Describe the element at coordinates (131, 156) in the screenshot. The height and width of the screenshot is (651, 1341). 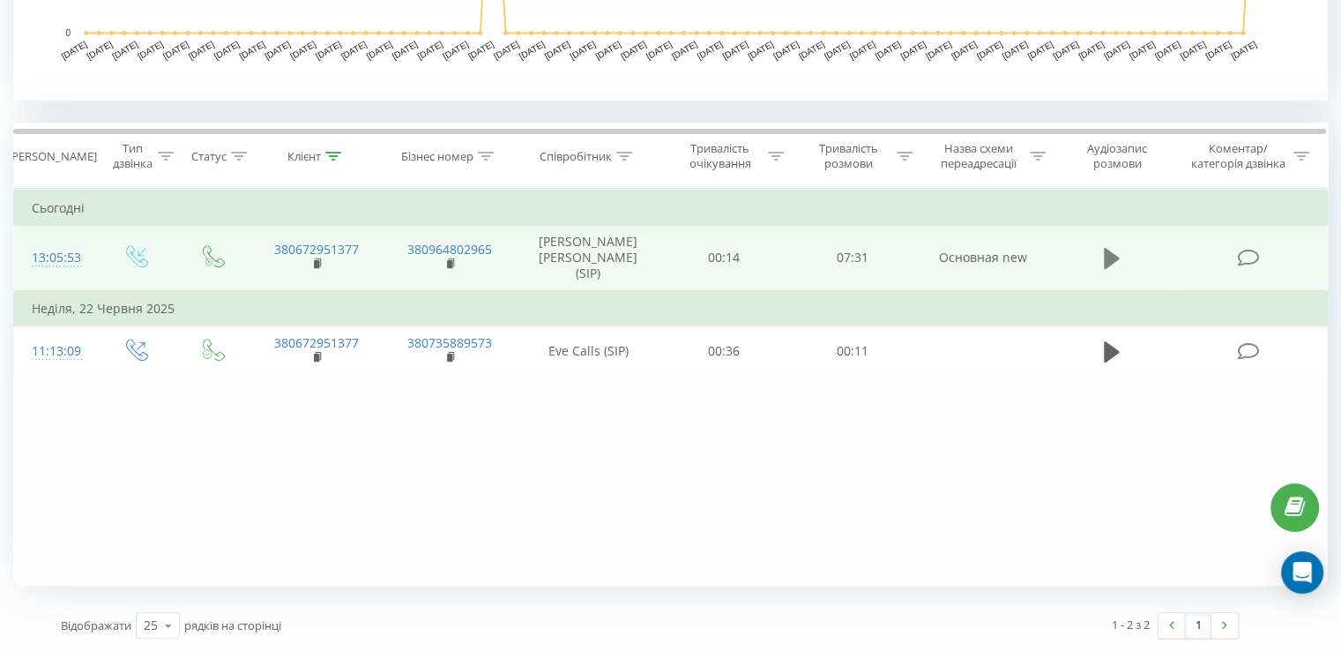
I see `div: Тип дзвінка` at that location.